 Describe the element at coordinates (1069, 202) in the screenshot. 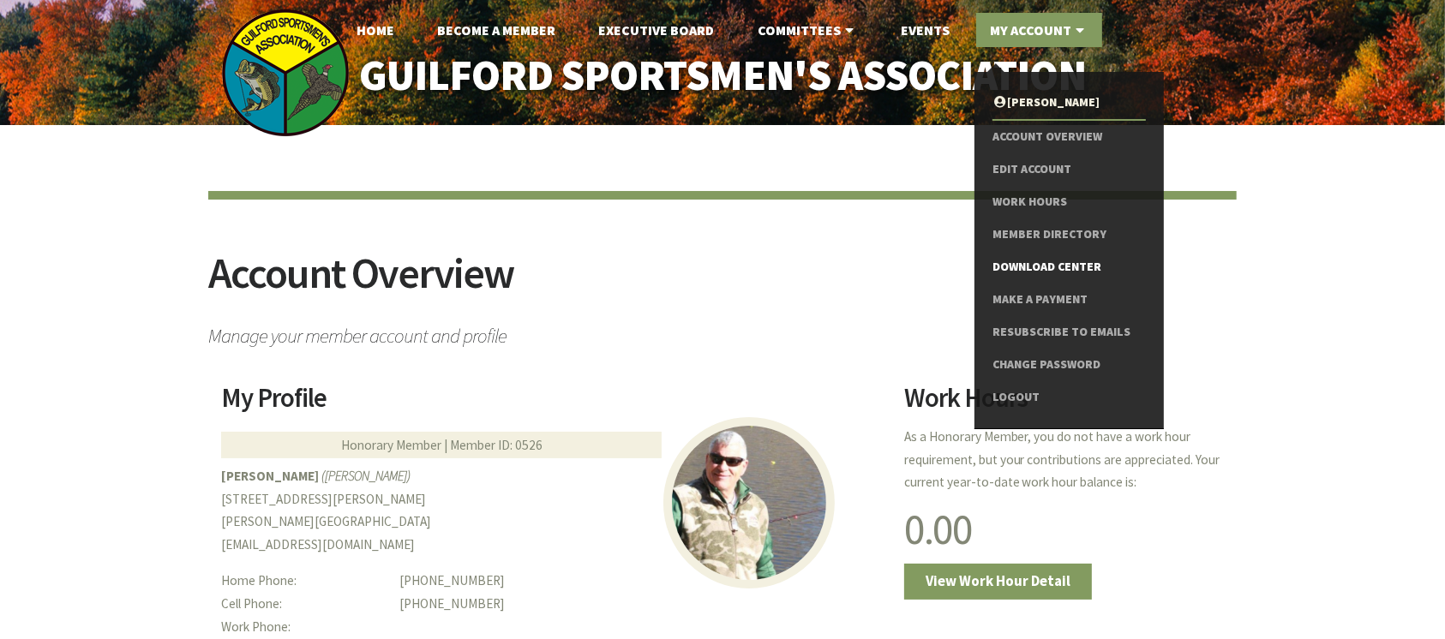

I see `a: Work Hours` at that location.